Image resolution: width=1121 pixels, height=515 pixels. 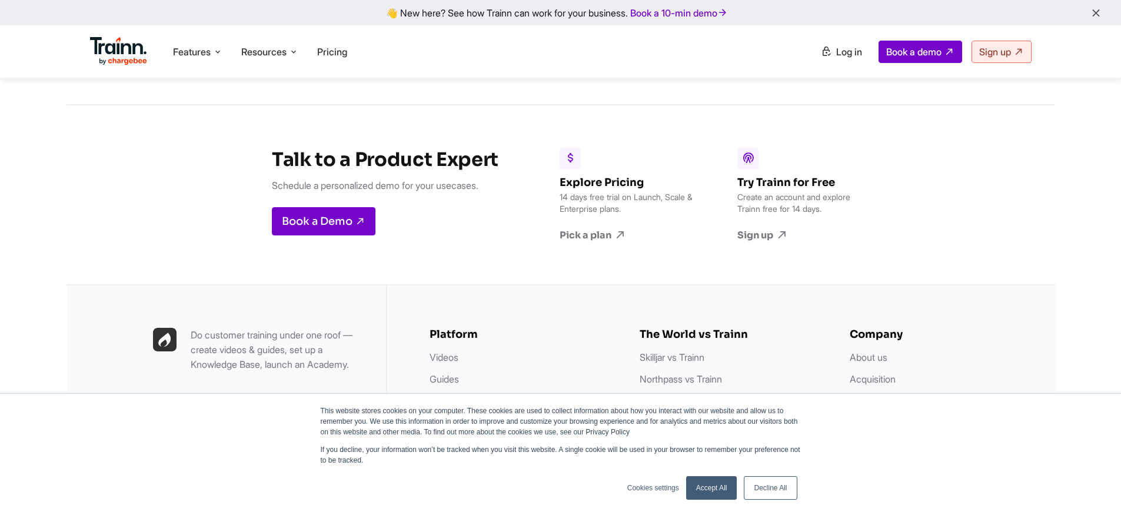 I want to click on a: Log in, so click(x=842, y=52).